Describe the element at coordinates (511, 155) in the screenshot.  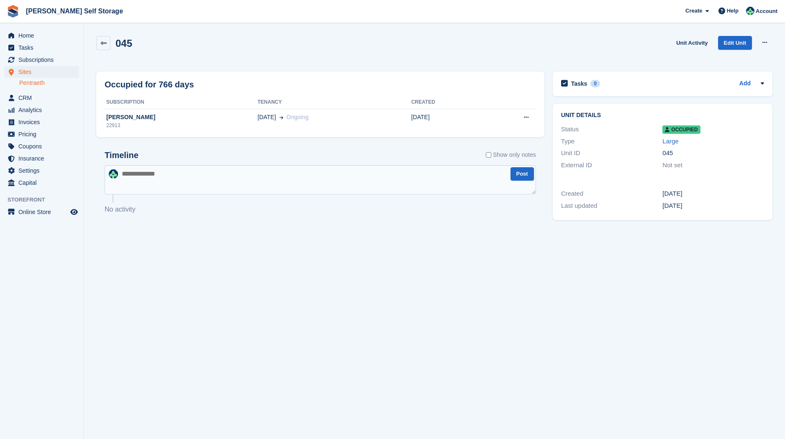
I see `label: Show only notes` at that location.